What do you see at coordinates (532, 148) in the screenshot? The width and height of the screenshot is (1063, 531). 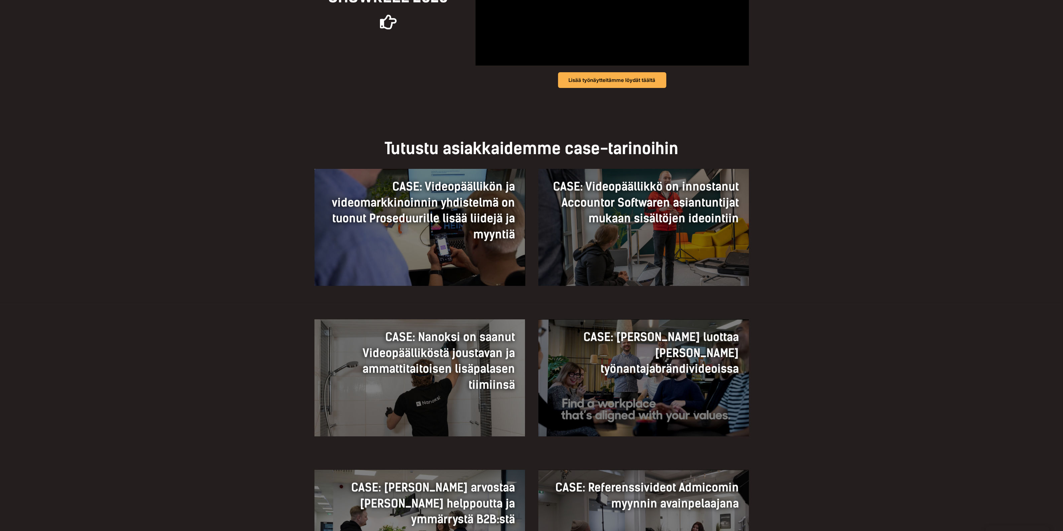 I see `h2: Tutustu asiakkaidemme case-tarinoihin` at bounding box center [532, 148].